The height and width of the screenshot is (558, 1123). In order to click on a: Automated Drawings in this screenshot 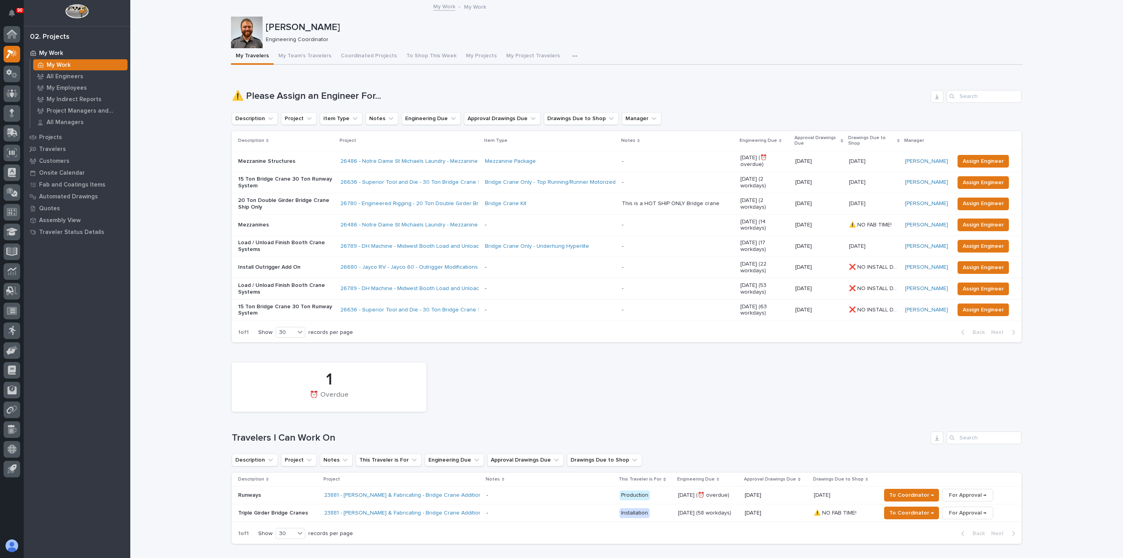, I will do `click(77, 196)`.